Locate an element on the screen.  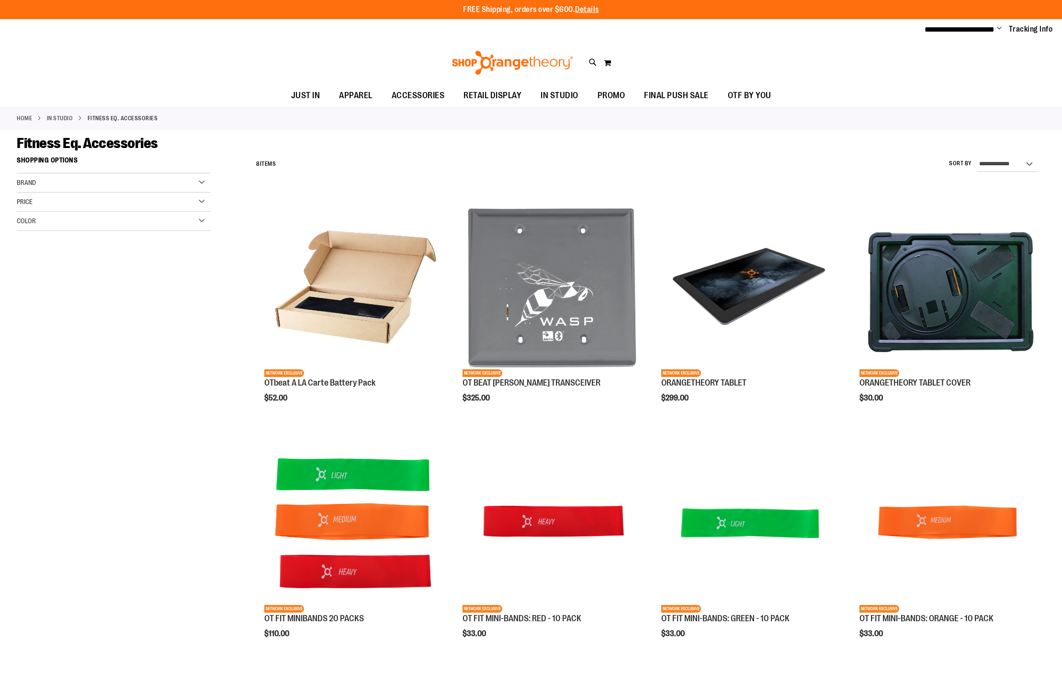
img: Product image for OT FIT MINI-BANDS: GREEN - 10 PACK is located at coordinates (752, 522).